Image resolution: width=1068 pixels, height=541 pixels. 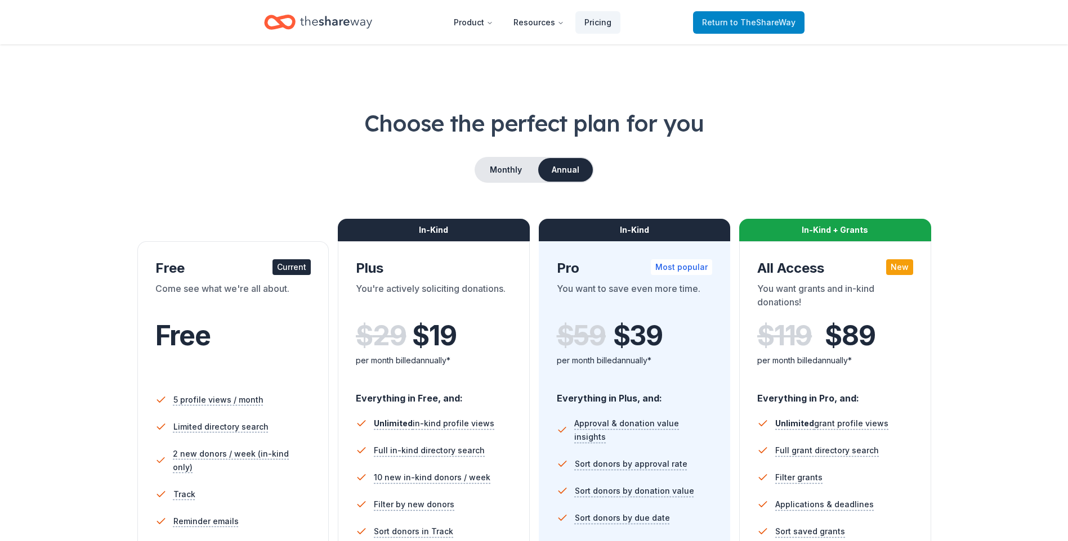 I want to click on span: Filter by new donors, so click(x=414, y=505).